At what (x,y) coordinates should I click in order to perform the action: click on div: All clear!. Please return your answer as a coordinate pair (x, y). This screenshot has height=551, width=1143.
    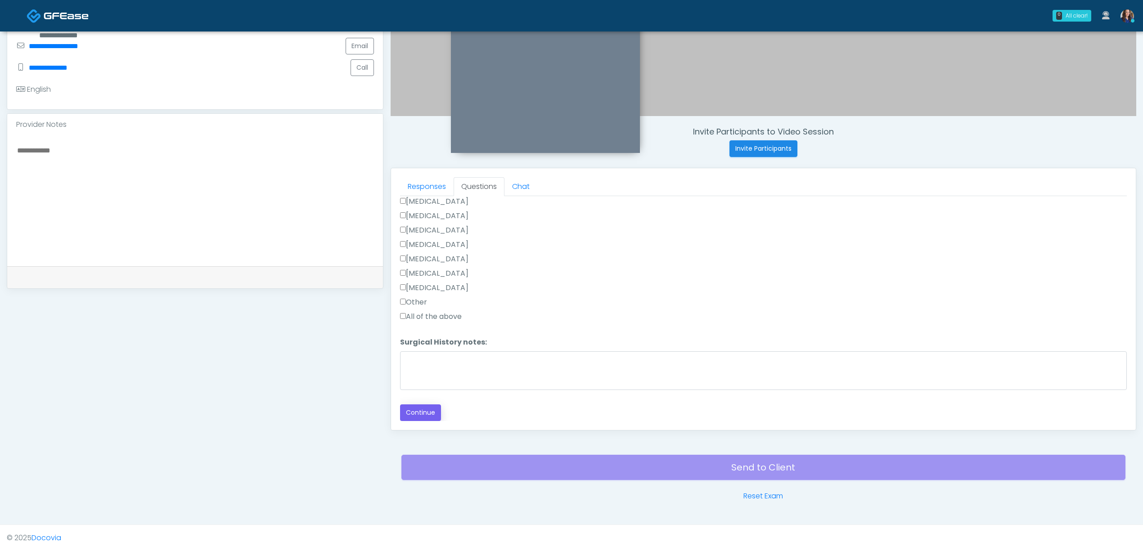
    Looking at the image, I should click on (1076, 16).